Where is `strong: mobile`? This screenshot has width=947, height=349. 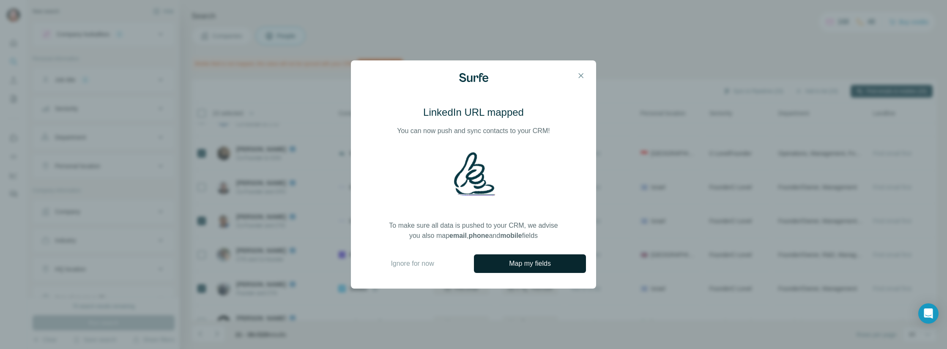
strong: mobile is located at coordinates (511, 236).